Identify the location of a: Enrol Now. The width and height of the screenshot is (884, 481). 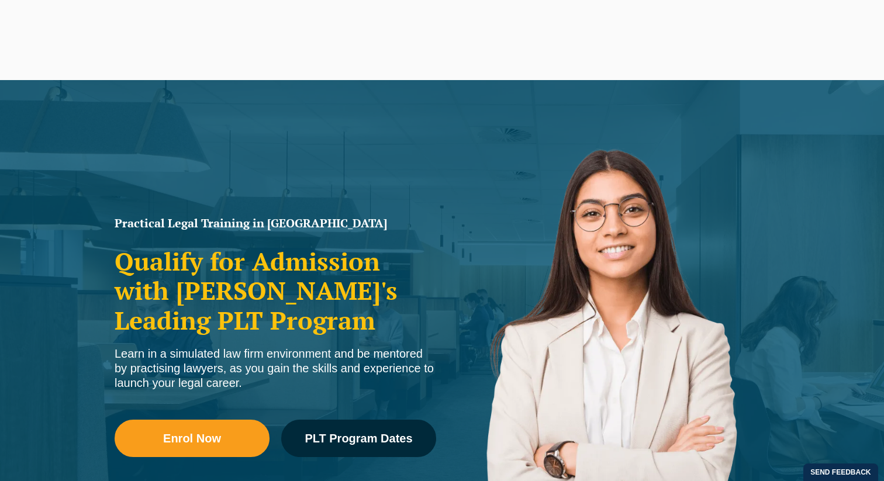
(192, 439).